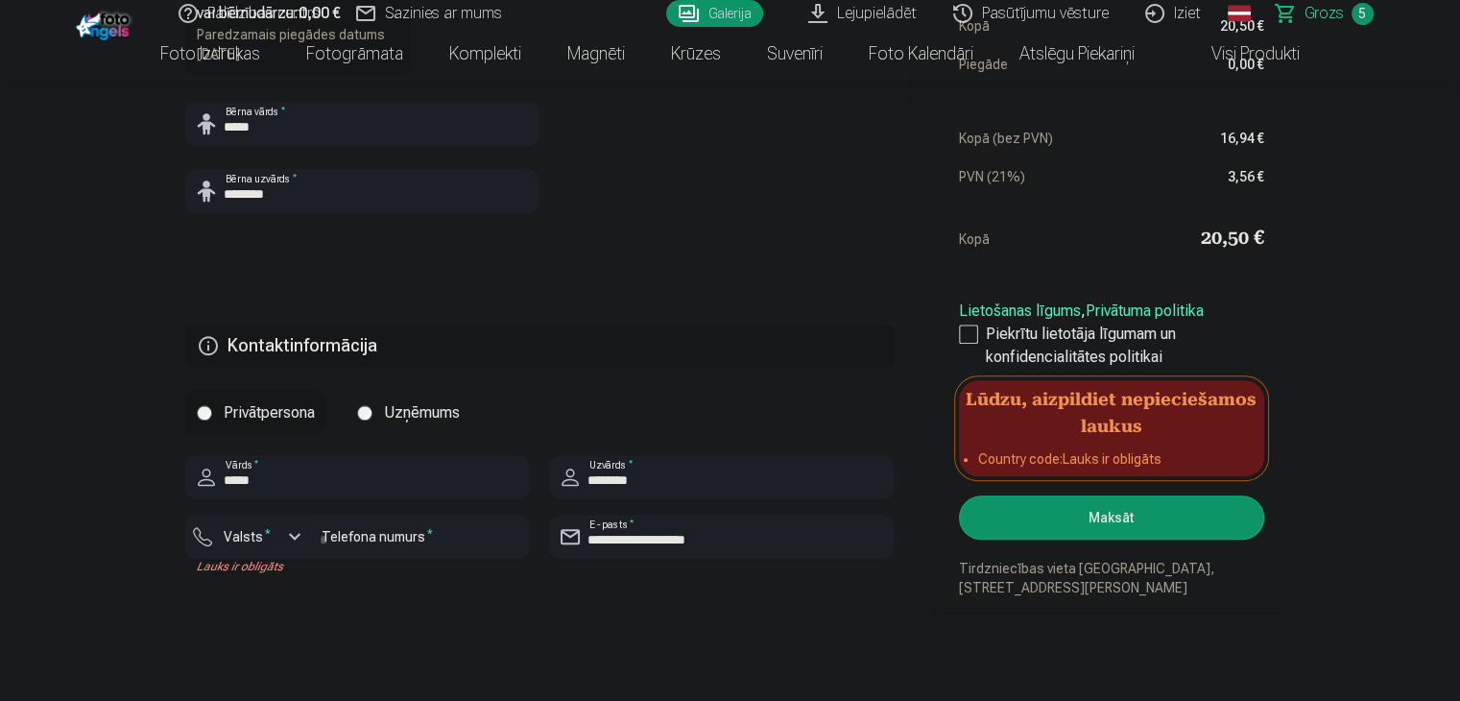 The width and height of the screenshot is (1460, 701). Describe the element at coordinates (485, 54) in the screenshot. I see `a: Komplekti` at that location.